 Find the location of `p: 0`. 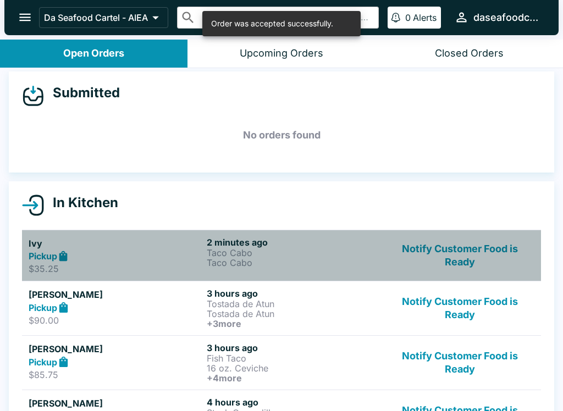

p: 0 is located at coordinates (408, 18).